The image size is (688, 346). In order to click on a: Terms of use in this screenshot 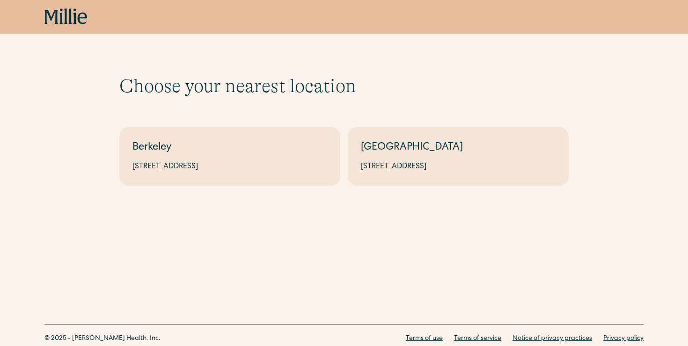, I will do `click(424, 339)`.